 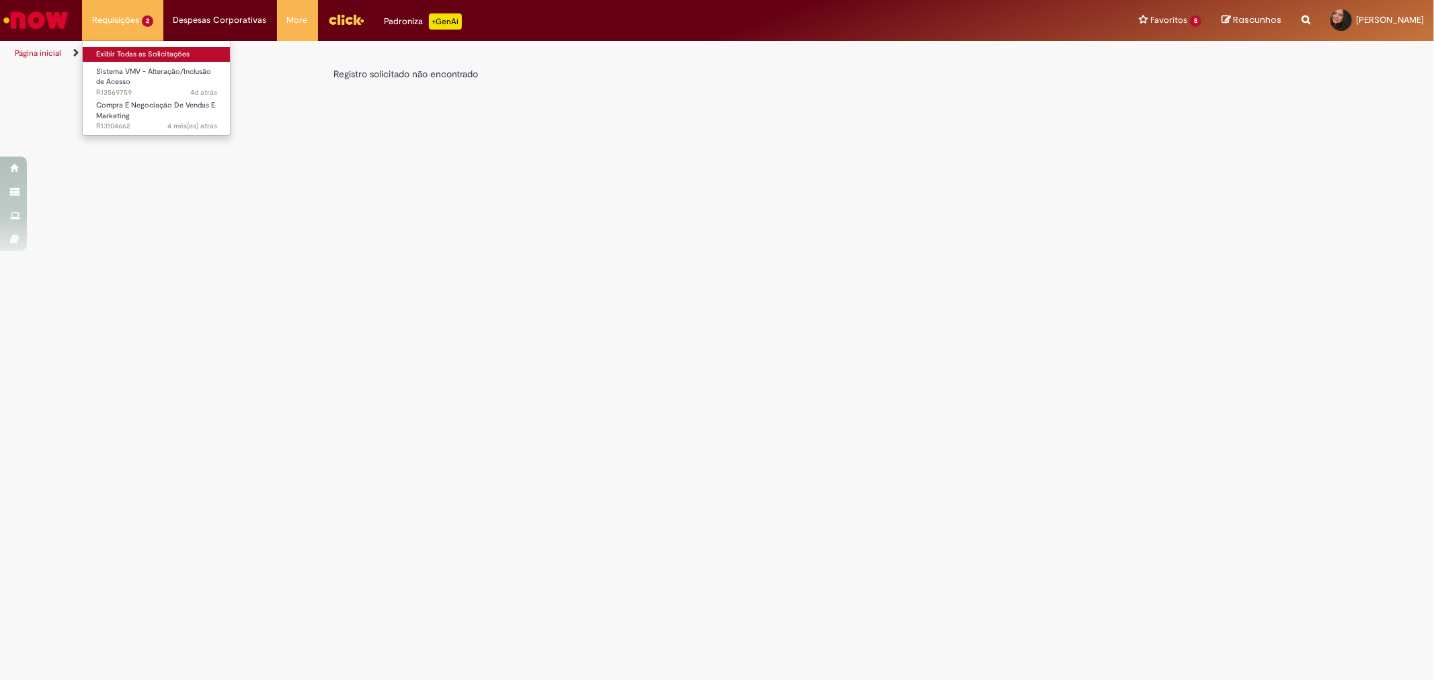 I want to click on span: Despesas Corporativas, so click(x=220, y=20).